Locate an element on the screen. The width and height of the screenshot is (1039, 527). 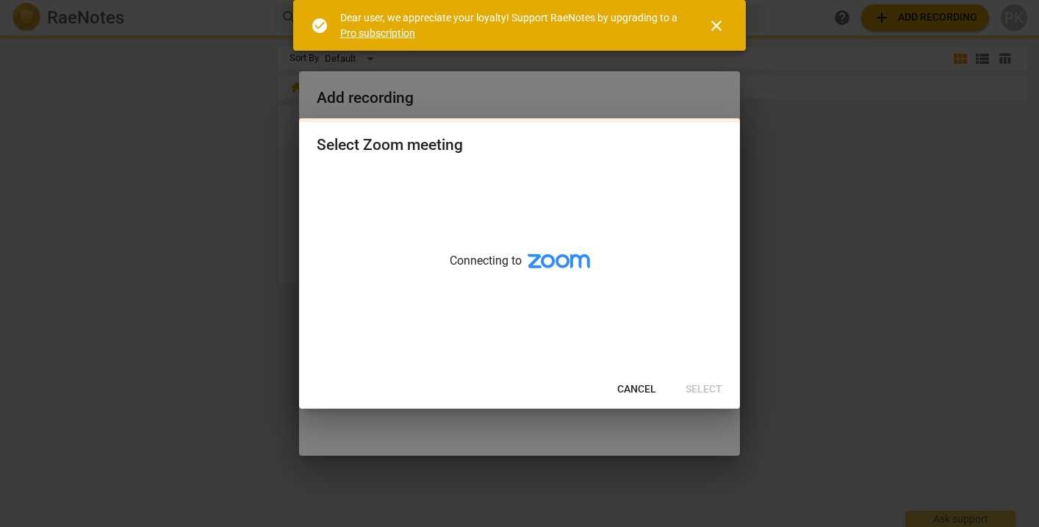
button: Cancel is located at coordinates (636, 389).